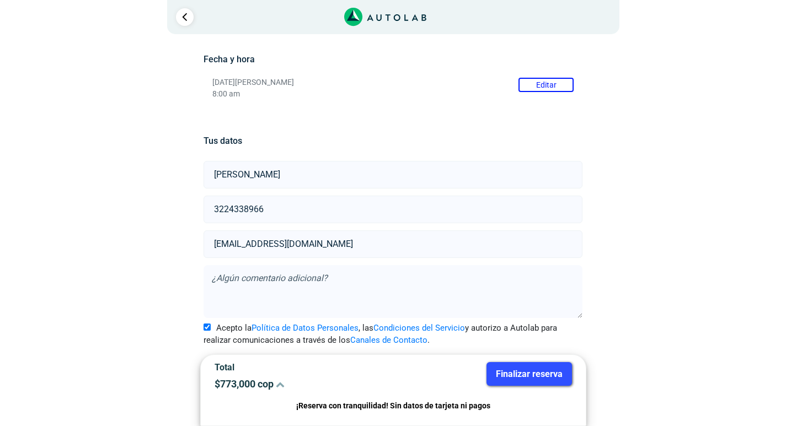 The height and width of the screenshot is (426, 786). Describe the element at coordinates (393, 406) in the screenshot. I see `p: ¡Reserva con tranquilidad! Sin datos de tarjeta ni pagos` at that location.